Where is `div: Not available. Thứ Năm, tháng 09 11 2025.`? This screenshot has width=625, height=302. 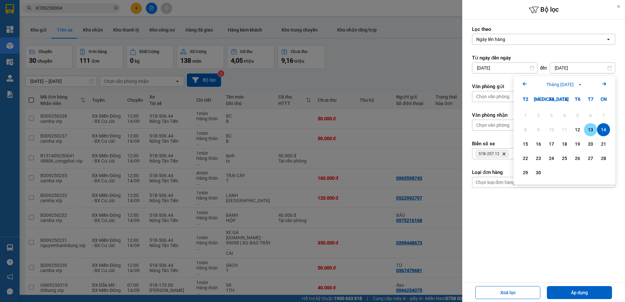 div: Not available. Thứ Năm, tháng 09 11 2025. is located at coordinates (565, 130).